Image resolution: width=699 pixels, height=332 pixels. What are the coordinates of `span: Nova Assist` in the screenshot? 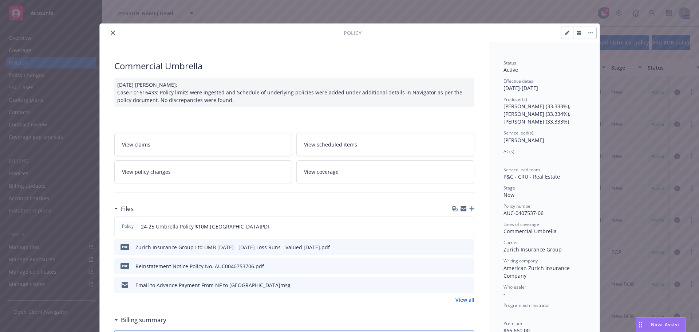 It's located at (665, 324).